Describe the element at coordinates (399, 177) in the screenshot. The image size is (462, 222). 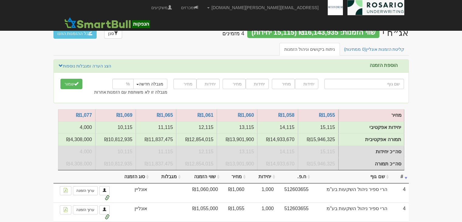
I see `th: #: activate to sort column ascending` at that location.